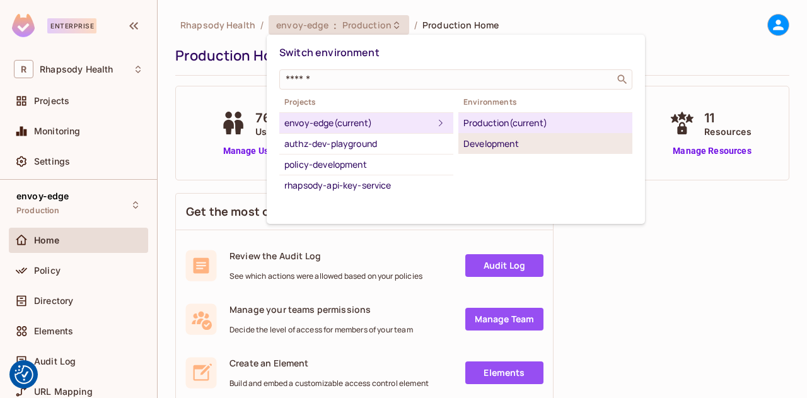 Image resolution: width=807 pixels, height=398 pixels. Describe the element at coordinates (546, 144) in the screenshot. I see `div: Development` at that location.